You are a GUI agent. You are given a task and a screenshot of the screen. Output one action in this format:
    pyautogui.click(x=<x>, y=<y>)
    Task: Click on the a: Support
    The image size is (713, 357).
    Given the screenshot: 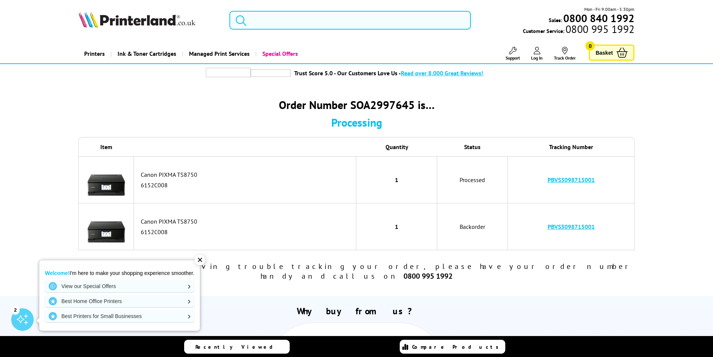 What is the action you would take?
    pyautogui.click(x=513, y=54)
    